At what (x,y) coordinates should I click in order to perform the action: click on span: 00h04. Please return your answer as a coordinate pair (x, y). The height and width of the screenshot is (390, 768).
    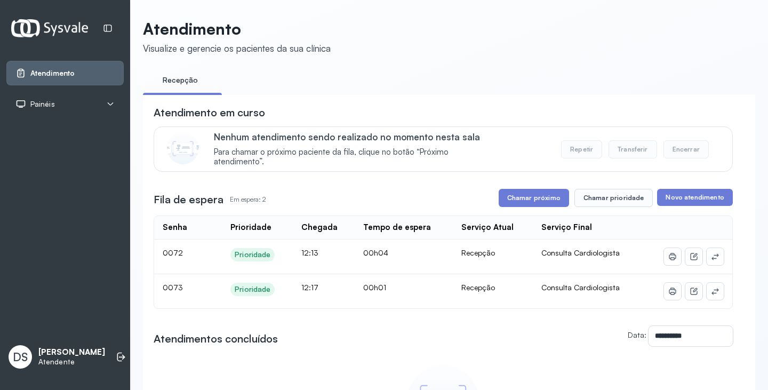
    Looking at the image, I should click on (375, 252).